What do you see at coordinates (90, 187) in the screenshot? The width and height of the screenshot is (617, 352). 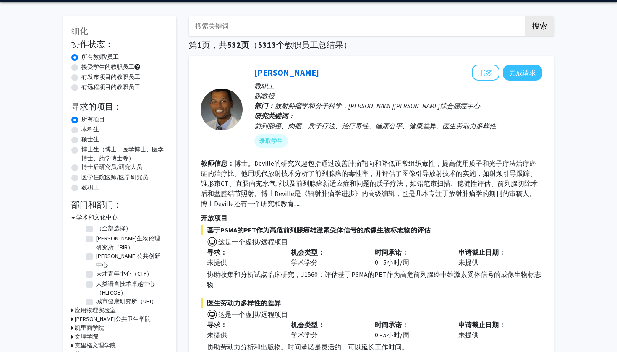 I see `label: 教职工` at bounding box center [90, 187].